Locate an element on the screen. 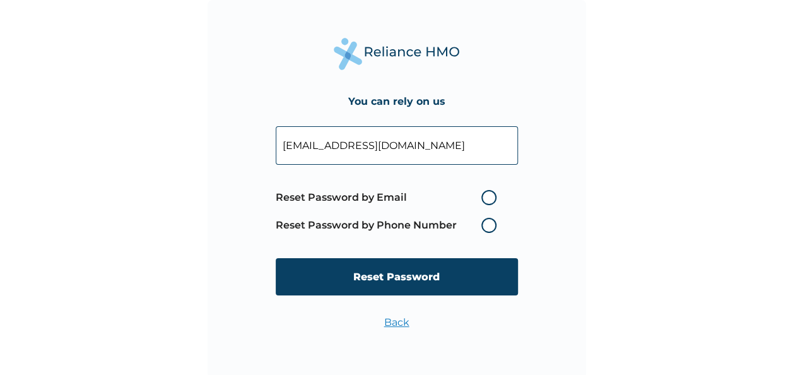 This screenshot has height=375, width=793. label: Reset Password by Phone Number is located at coordinates (389, 225).